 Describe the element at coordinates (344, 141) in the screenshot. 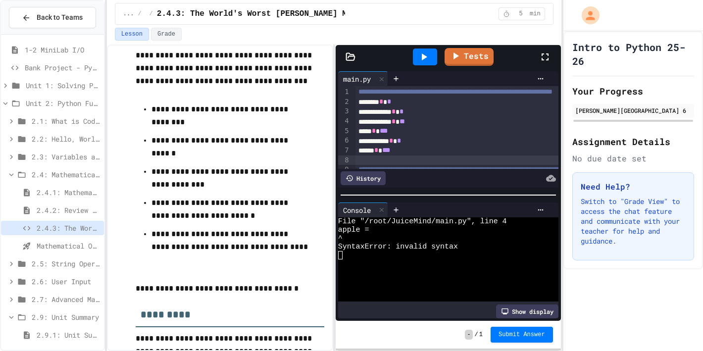

I see `div: 6` at that location.